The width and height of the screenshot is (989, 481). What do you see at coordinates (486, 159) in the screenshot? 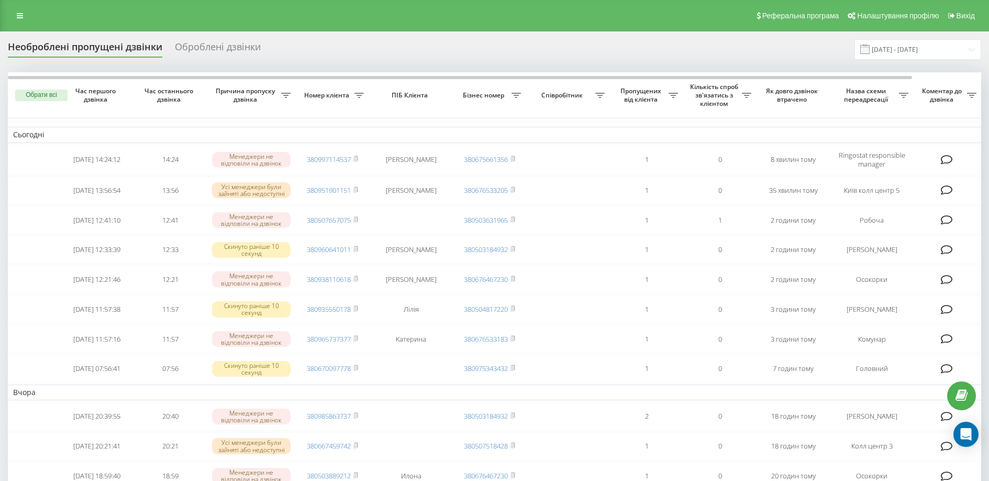
I see `a: 380675661356` at bounding box center [486, 159].